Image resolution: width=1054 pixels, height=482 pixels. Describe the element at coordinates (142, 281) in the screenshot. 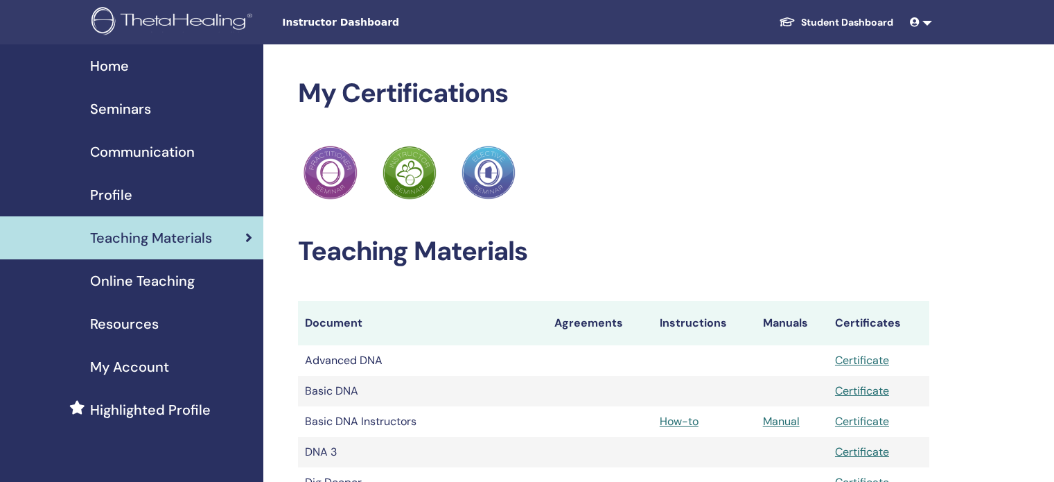

I see `span: Online Teaching` at that location.